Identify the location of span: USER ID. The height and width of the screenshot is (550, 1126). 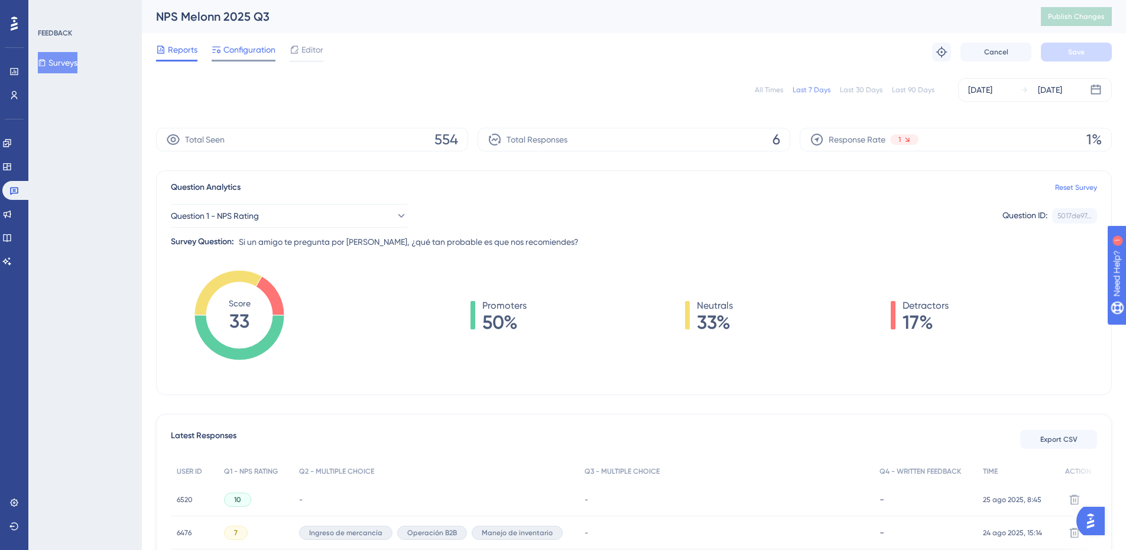
(189, 471).